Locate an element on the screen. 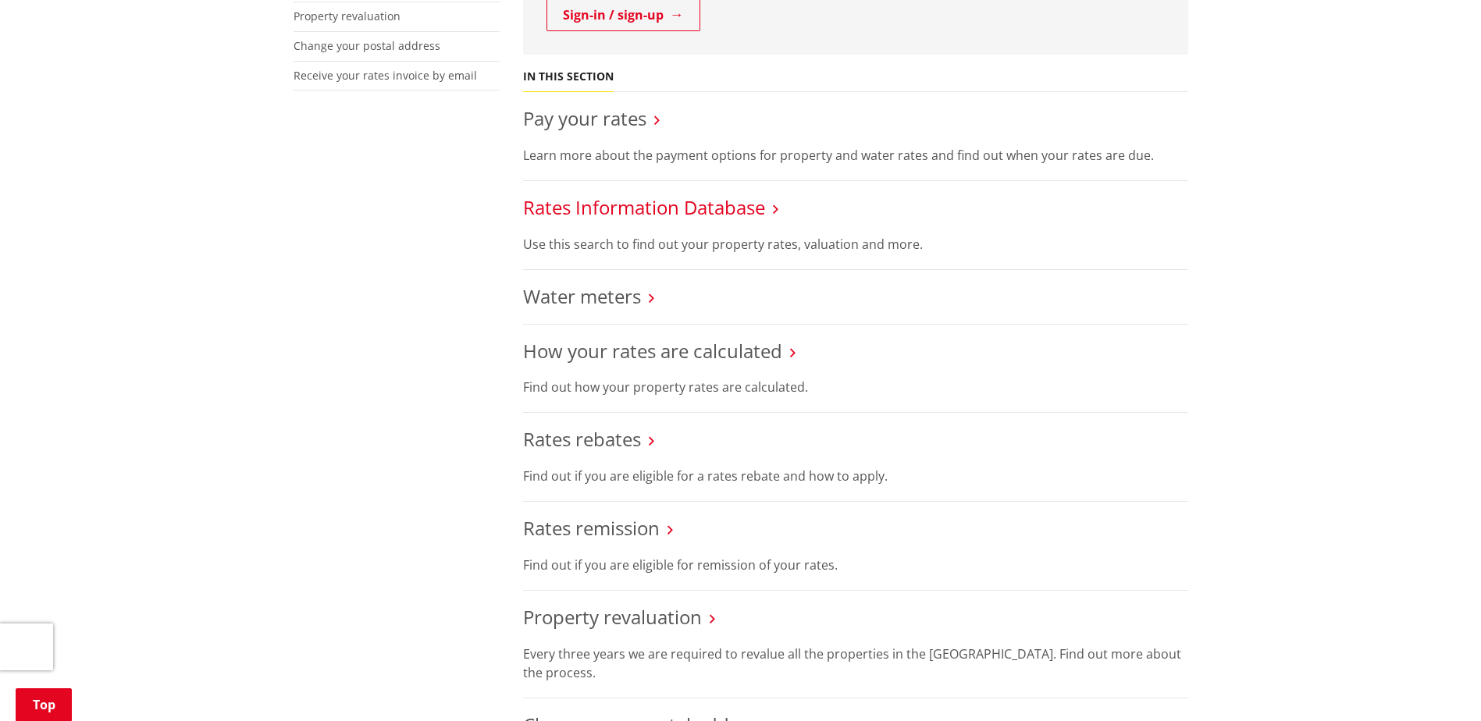 The height and width of the screenshot is (721, 1481). a: Pay your rates is located at coordinates (585, 118).